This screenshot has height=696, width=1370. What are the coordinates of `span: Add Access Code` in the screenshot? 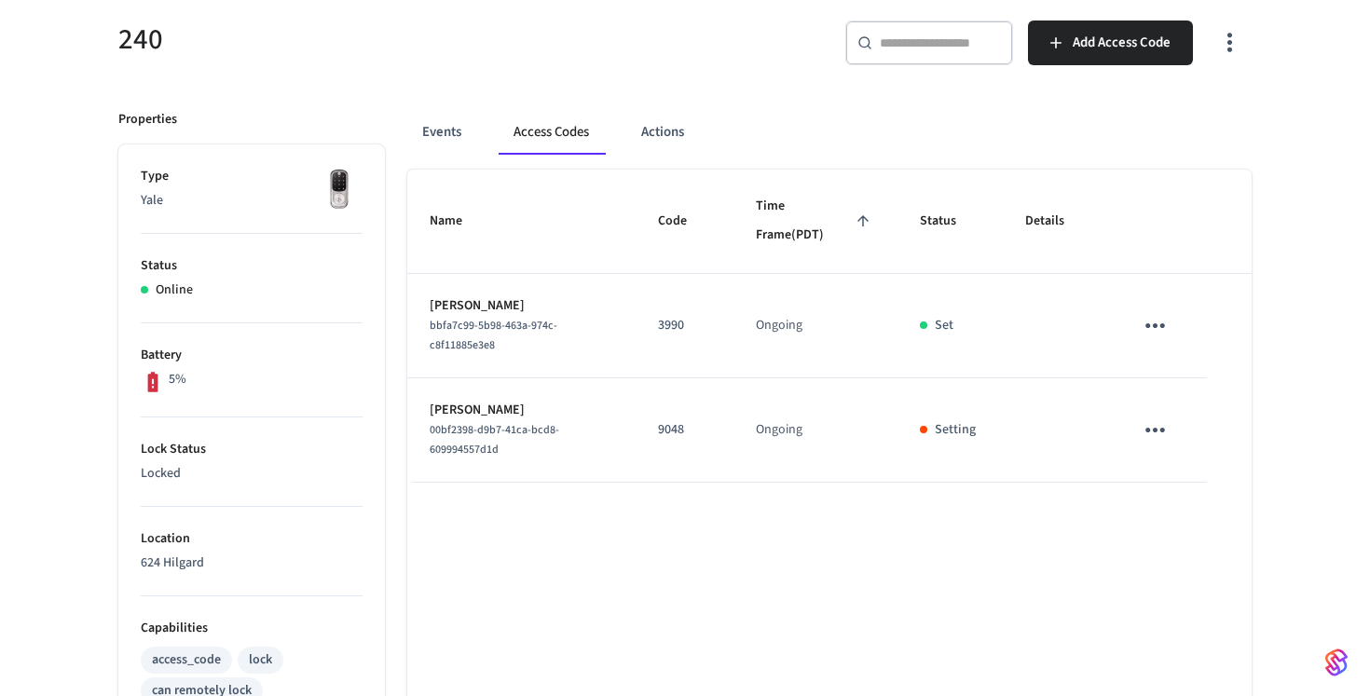 It's located at (1121, 43).